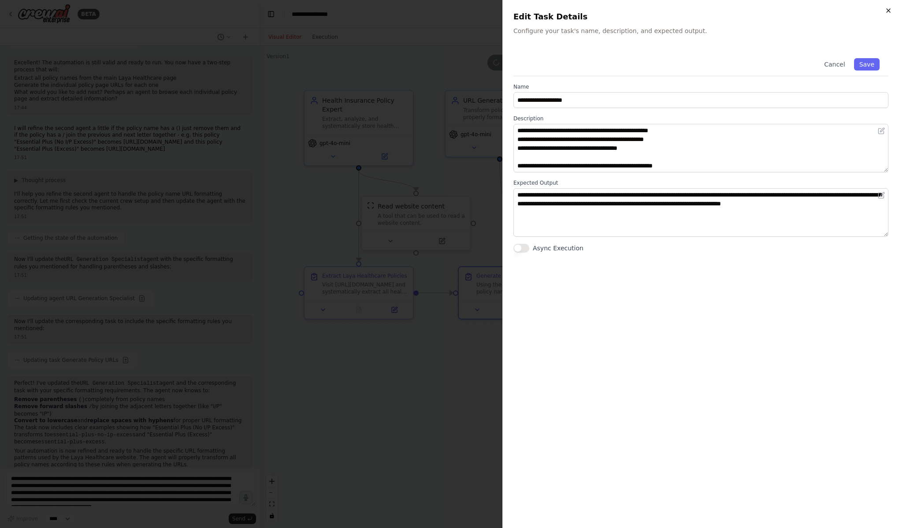 The width and height of the screenshot is (899, 528). I want to click on label: Async Execution, so click(558, 248).